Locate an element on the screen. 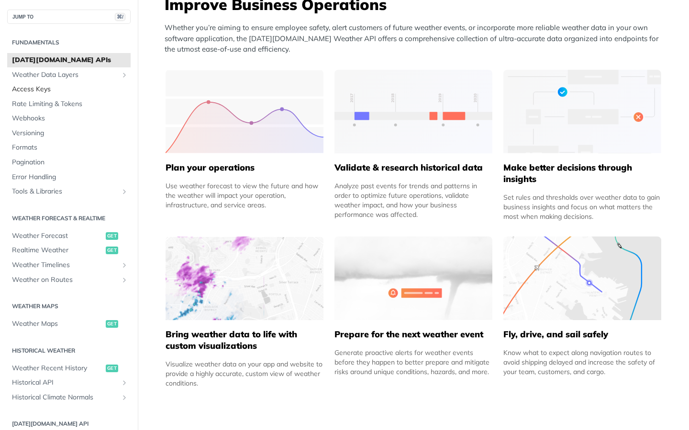 This screenshot has width=689, height=430. a: Historical APIShow subpages for Historical API is located at coordinates (69, 383).